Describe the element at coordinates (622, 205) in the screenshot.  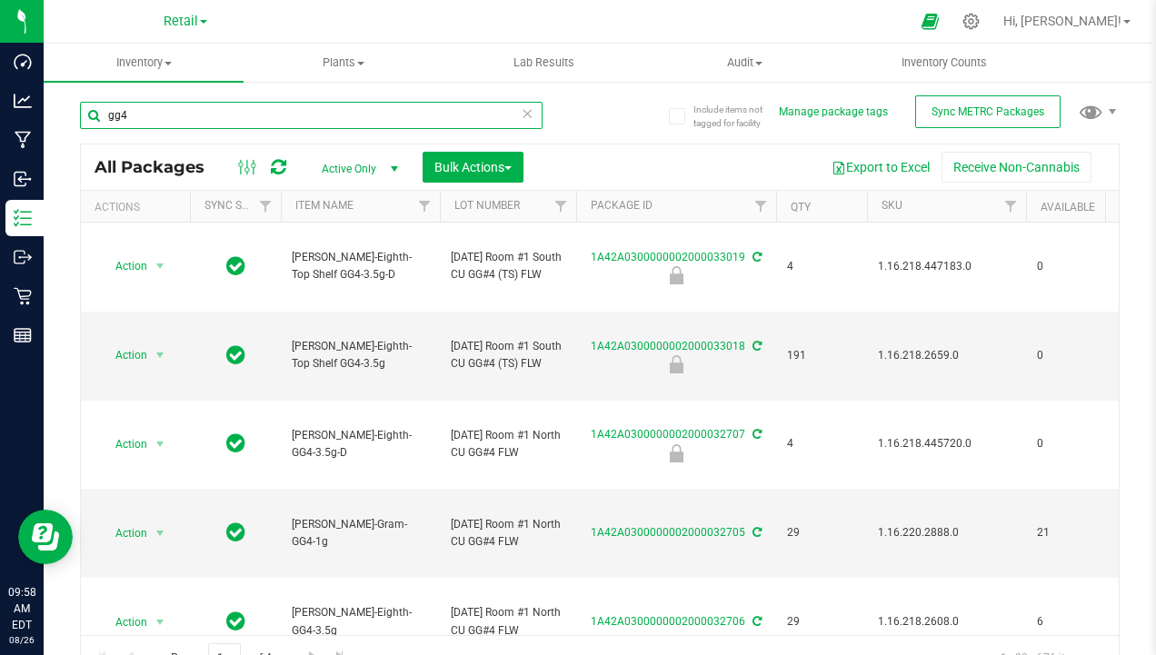
I see `a: Package ID` at that location.